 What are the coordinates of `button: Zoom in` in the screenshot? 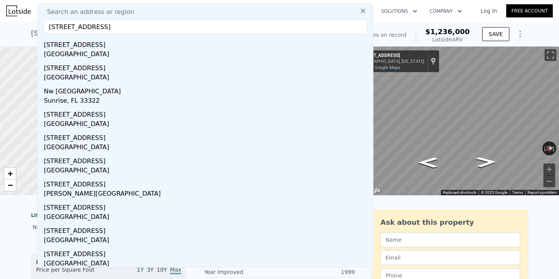 It's located at (549, 170).